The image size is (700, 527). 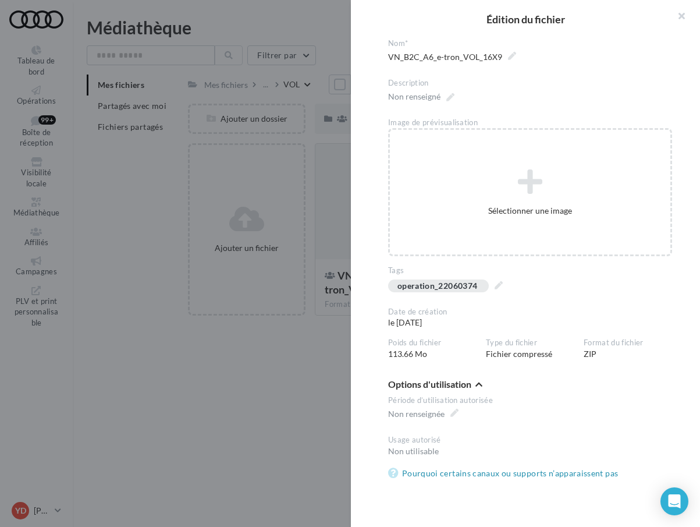 I want to click on div: Format du fichier, so click(x=628, y=343).